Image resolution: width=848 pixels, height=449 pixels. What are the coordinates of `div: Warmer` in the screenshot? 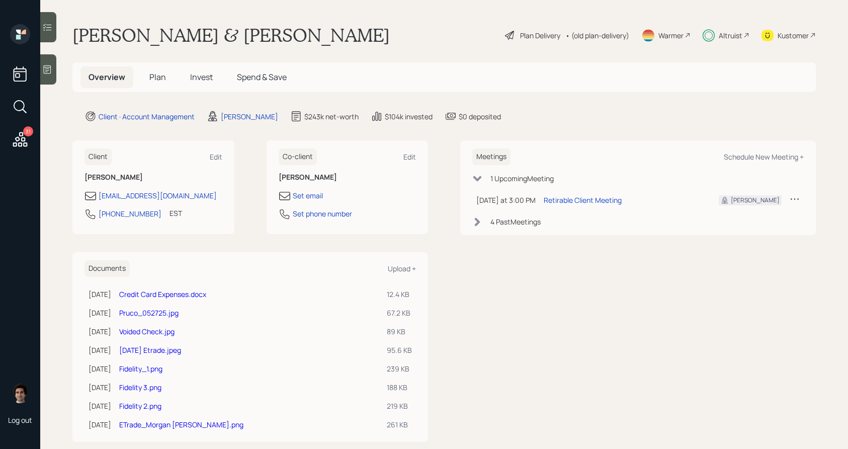 It's located at (671, 35).